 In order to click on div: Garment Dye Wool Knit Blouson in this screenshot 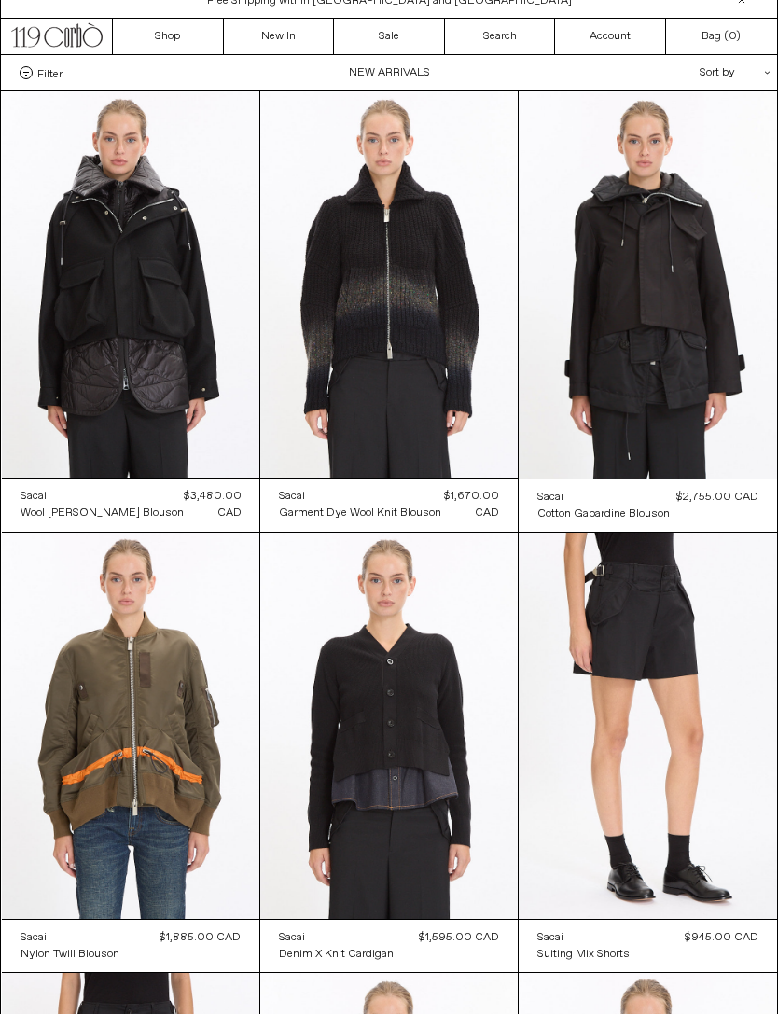, I will do `click(360, 513)`.